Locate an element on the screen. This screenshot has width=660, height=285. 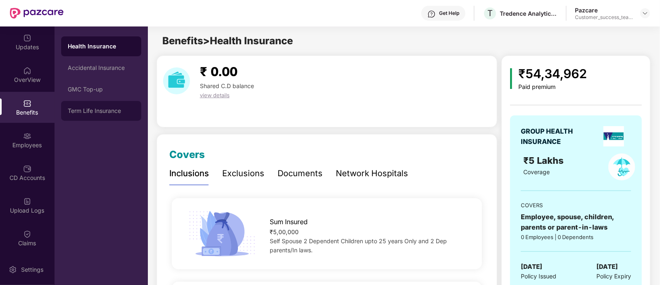
img: policyIcon is located at coordinates (622, 167).